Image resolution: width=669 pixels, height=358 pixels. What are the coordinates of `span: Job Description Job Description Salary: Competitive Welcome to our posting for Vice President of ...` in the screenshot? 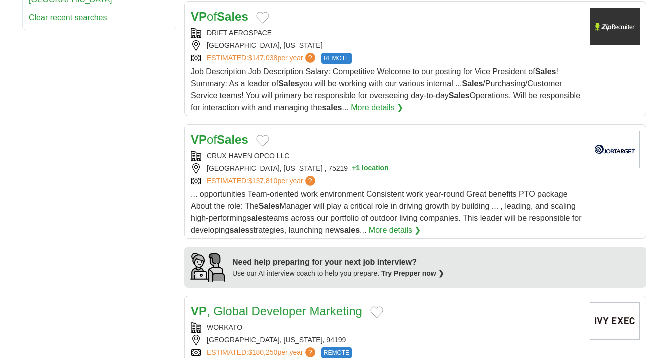 It's located at (385, 89).